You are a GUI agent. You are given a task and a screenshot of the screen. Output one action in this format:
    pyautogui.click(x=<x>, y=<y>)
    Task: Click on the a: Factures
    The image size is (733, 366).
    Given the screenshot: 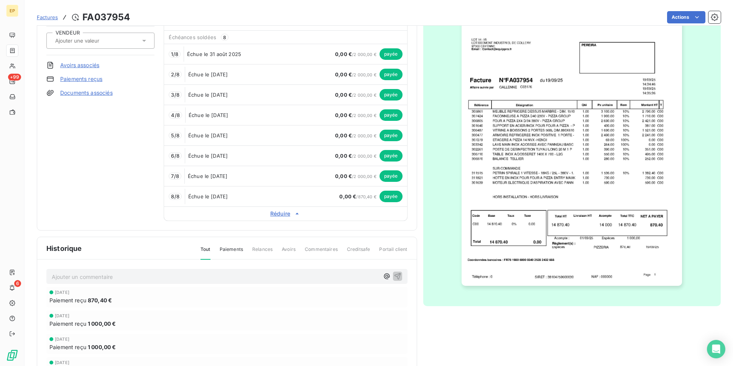 What is the action you would take?
    pyautogui.click(x=47, y=17)
    